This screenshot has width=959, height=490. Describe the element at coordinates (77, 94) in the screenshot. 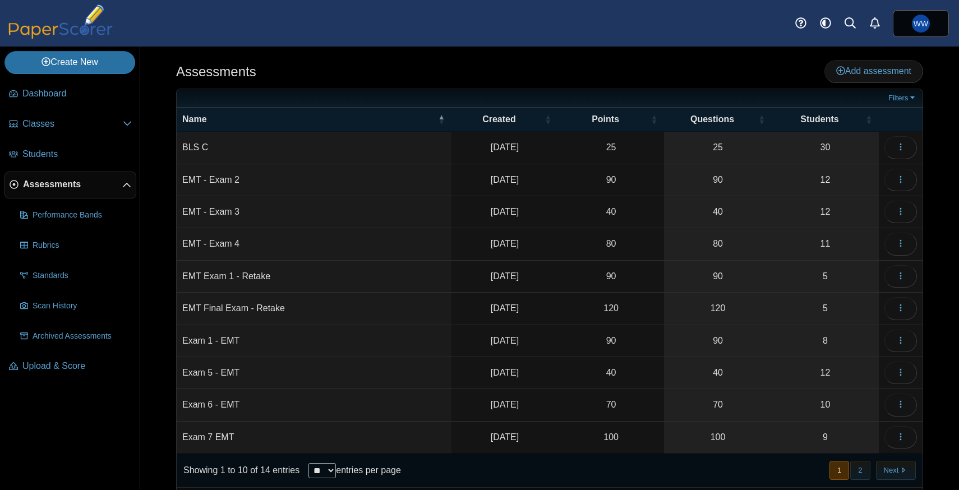

I see `span: Dashboard` at that location.